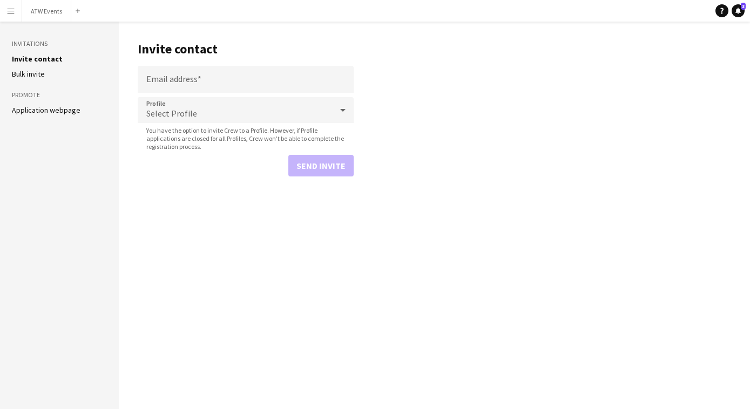  I want to click on h3: Promote, so click(59, 95).